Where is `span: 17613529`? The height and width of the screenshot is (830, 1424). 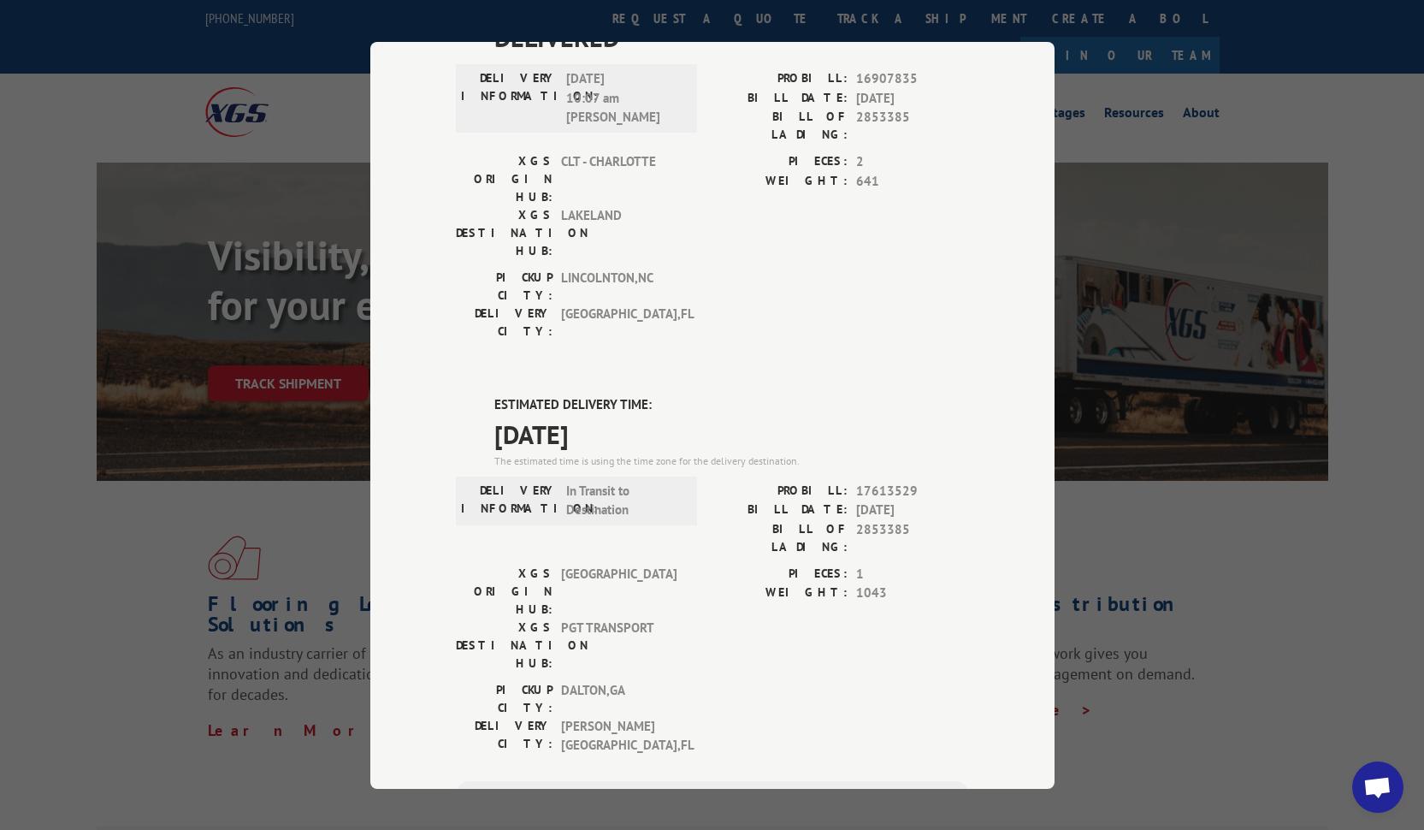 span: 17613529 is located at coordinates (913, 490).